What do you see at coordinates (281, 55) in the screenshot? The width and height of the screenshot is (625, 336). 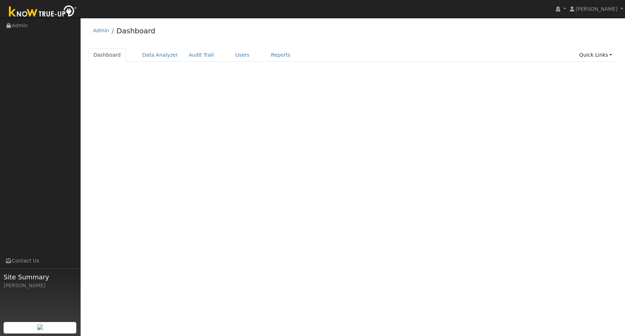 I see `a: Reports` at bounding box center [281, 55].